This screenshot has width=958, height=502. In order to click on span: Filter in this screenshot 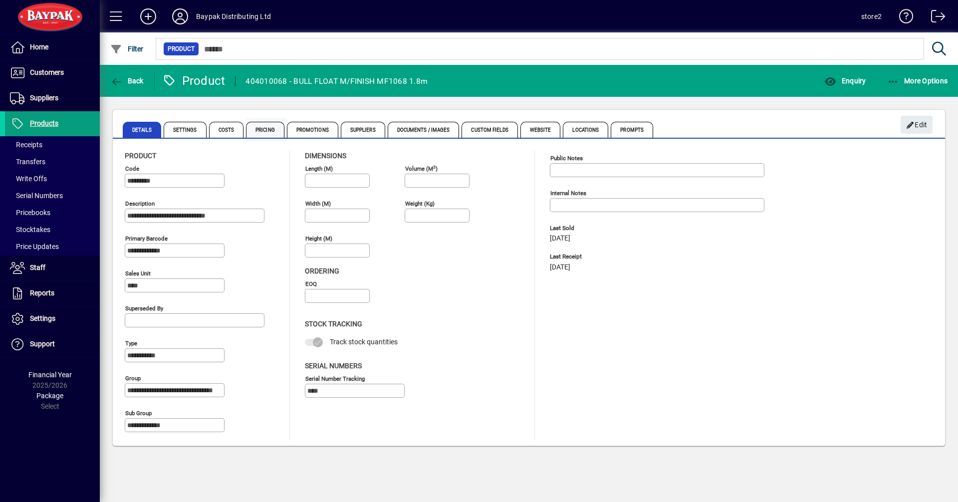, I will do `click(127, 49)`.